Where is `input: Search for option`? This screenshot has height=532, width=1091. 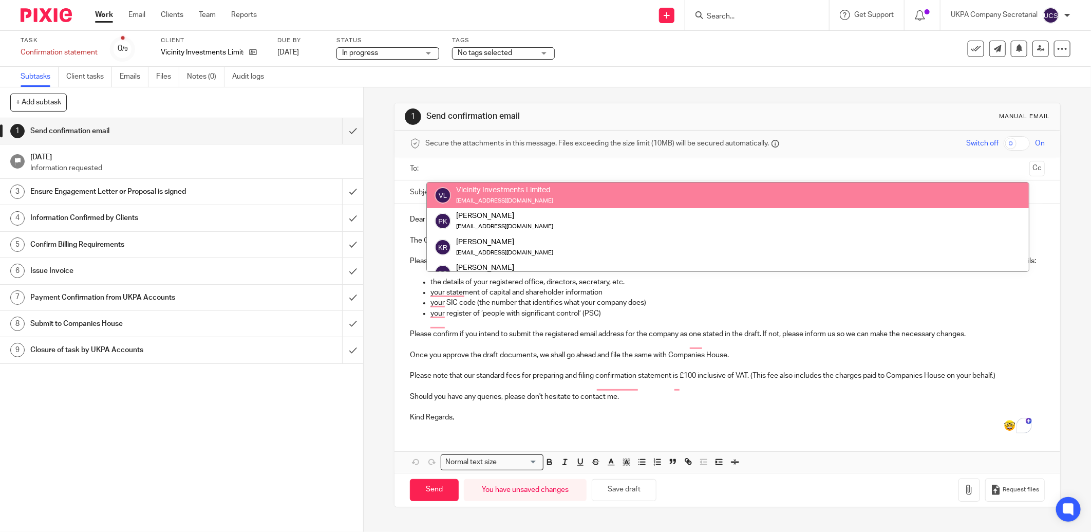 input: Search for option is located at coordinates (519, 462).